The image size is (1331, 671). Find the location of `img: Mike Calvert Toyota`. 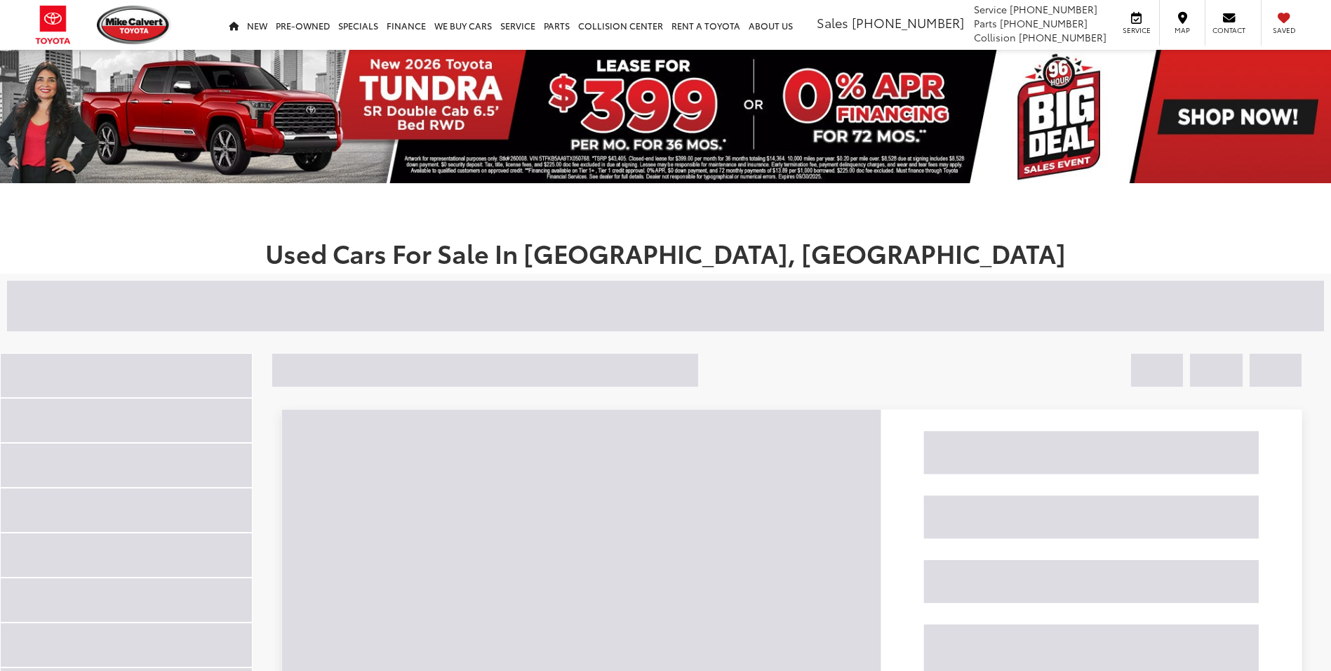

img: Mike Calvert Toyota is located at coordinates (134, 25).